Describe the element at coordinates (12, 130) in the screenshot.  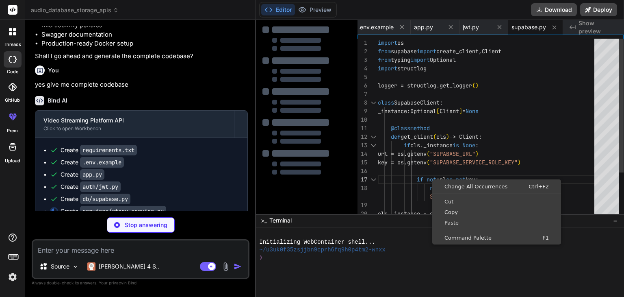
I see `label: prem` at that location.